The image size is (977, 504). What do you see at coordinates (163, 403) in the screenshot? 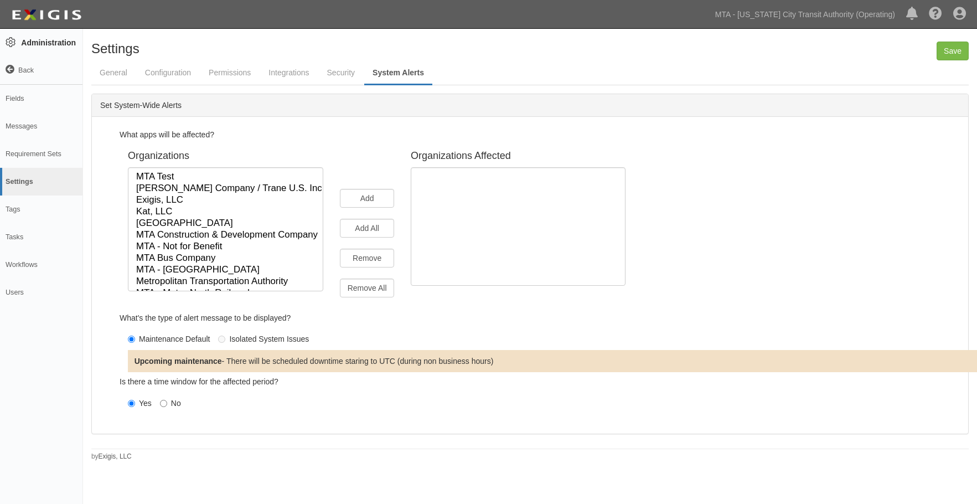
I see `input: No` at bounding box center [163, 403].